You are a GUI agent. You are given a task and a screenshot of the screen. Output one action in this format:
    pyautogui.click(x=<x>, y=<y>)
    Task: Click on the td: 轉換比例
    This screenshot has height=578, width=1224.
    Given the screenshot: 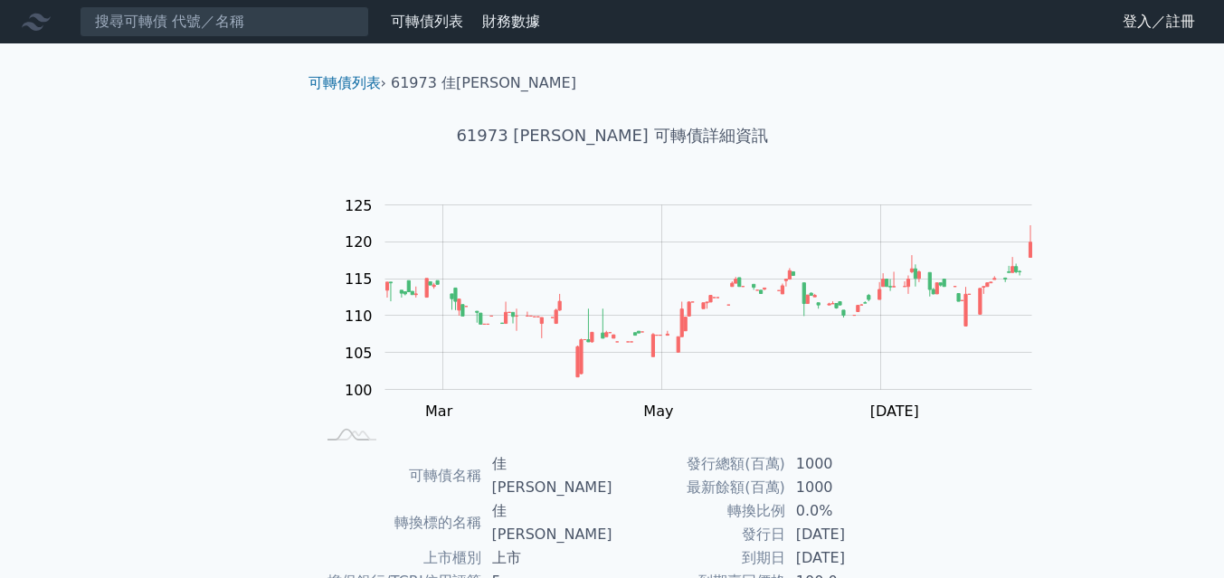 What is the action you would take?
    pyautogui.click(x=698, y=511)
    